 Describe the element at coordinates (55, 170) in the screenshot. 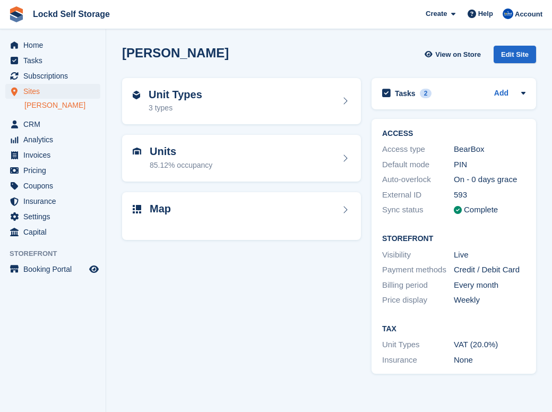

I see `span: Pricing` at that location.